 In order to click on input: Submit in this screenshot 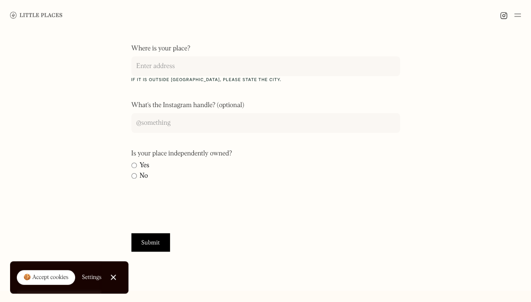, I will do `click(151, 242)`.